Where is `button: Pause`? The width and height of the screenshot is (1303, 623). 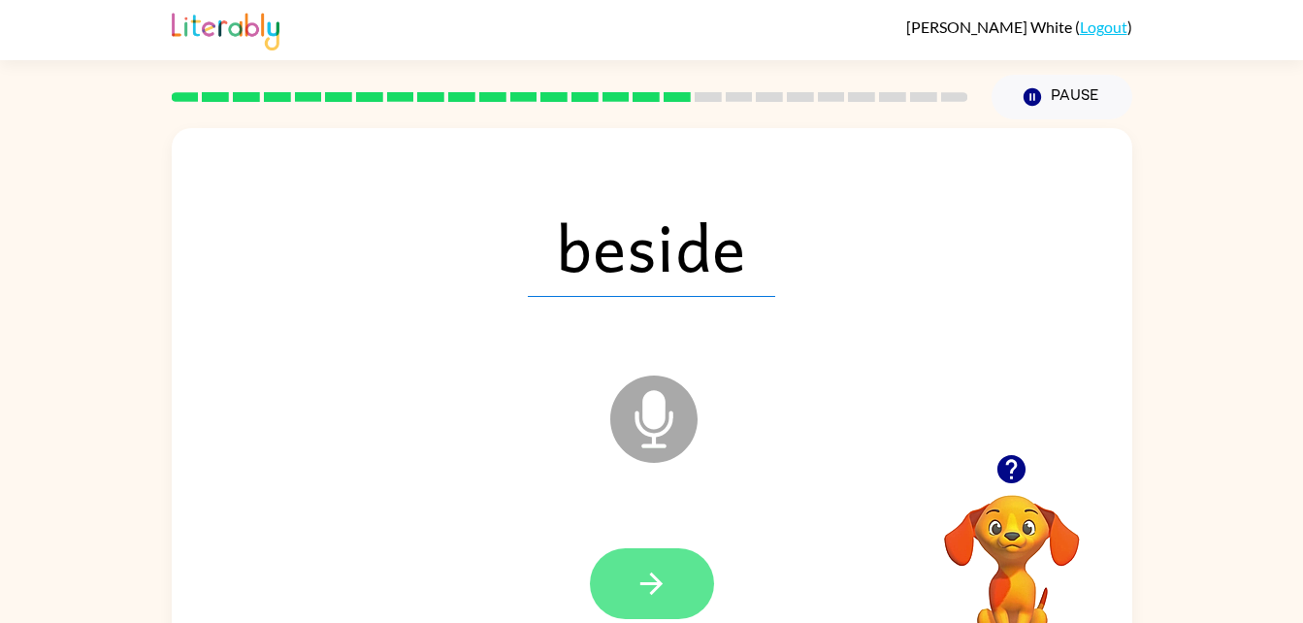 button: Pause is located at coordinates (1061, 97).